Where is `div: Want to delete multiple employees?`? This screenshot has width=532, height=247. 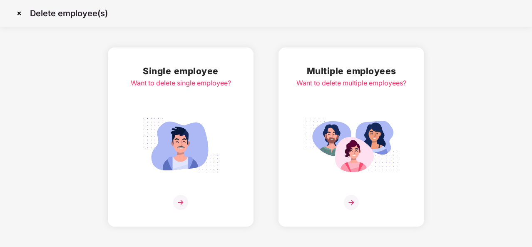
div: Want to delete multiple employees? is located at coordinates (351, 83).